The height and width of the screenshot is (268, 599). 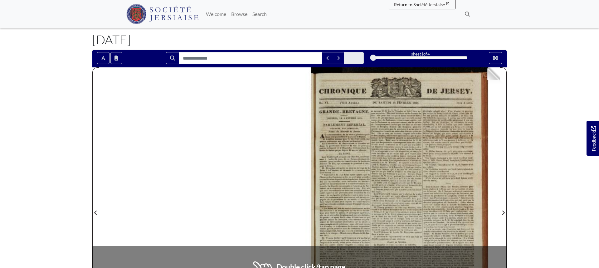 What do you see at coordinates (420, 4) in the screenshot?
I see `span: Return to Société Jersiaise` at bounding box center [420, 4].